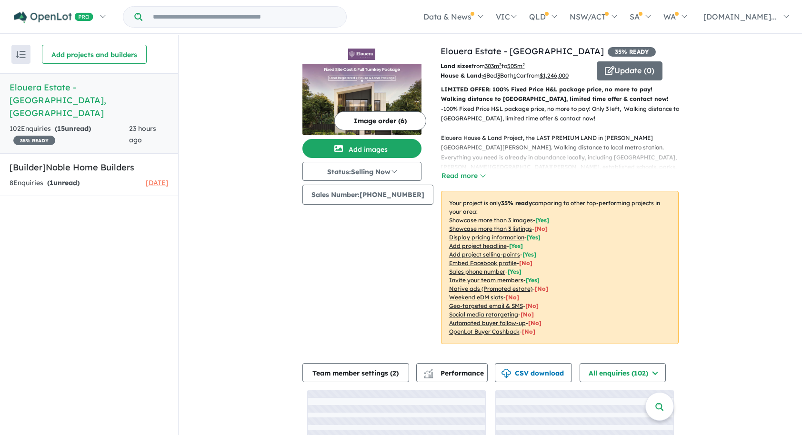 Image resolution: width=802 pixels, height=435 pixels. What do you see at coordinates (491, 229) in the screenshot?
I see `u: Showcase more than 3 listings` at bounding box center [491, 229].